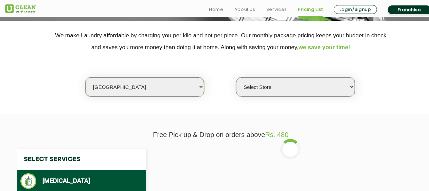  Describe the element at coordinates (324, 47) in the screenshot. I see `span: we save your time!` at that location.